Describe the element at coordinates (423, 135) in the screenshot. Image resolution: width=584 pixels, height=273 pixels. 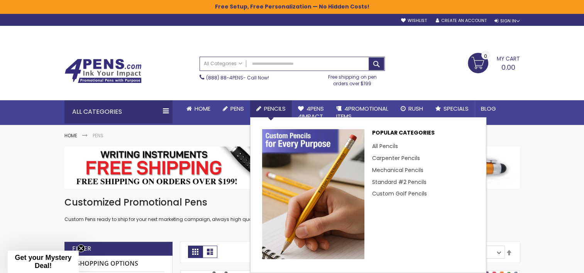
I see `p: Popular Categories` at that location.